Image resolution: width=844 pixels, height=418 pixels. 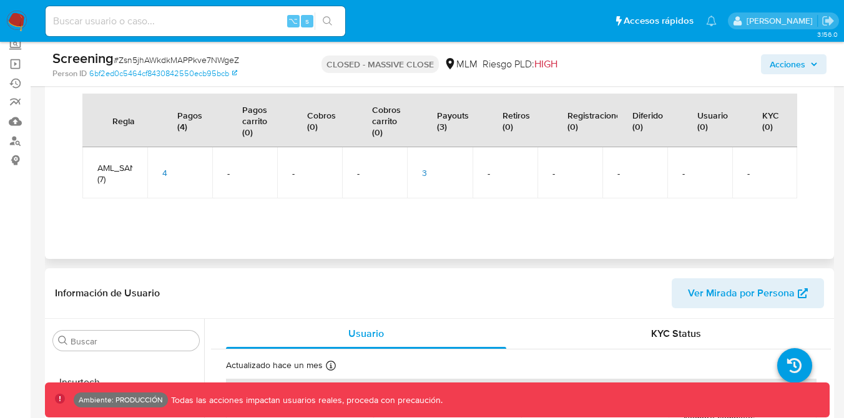 I want to click on span: # Zsn5jhAWkdkMAPPkve7NWgeZ, so click(x=176, y=60).